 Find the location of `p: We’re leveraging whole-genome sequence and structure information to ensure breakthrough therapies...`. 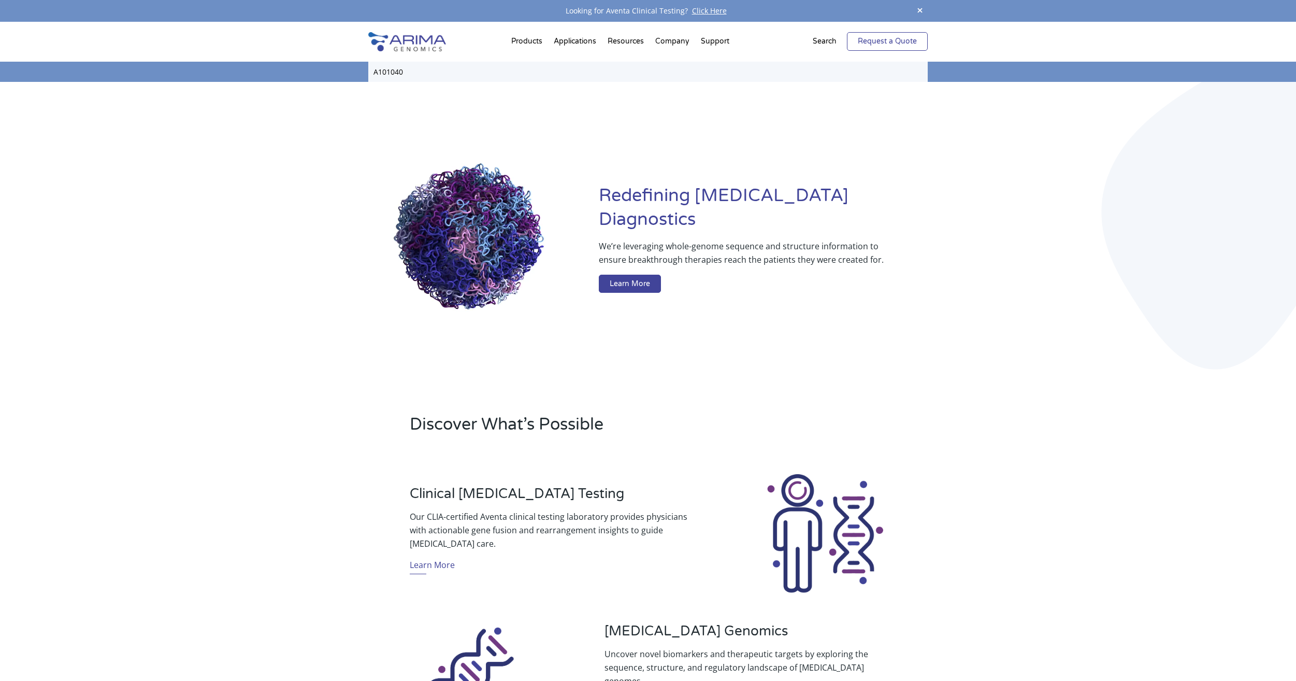

p: We’re leveraging whole-genome sequence and structure information to ensure breakthrough therapies... is located at coordinates (742, 257).